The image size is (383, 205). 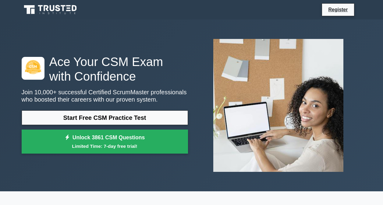 What do you see at coordinates (105, 118) in the screenshot?
I see `a: Start Free CSM Practice Test` at bounding box center [105, 118].